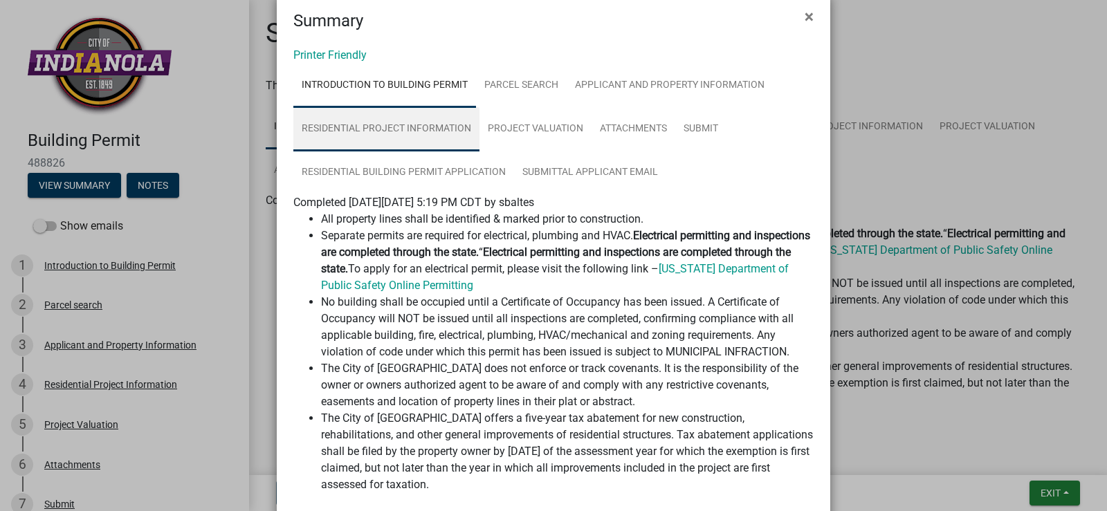  I want to click on a: Submit, so click(701, 129).